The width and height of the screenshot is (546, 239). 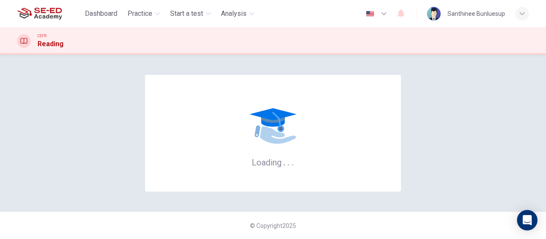 I want to click on div: Santhinee Bunluesup, so click(x=476, y=14).